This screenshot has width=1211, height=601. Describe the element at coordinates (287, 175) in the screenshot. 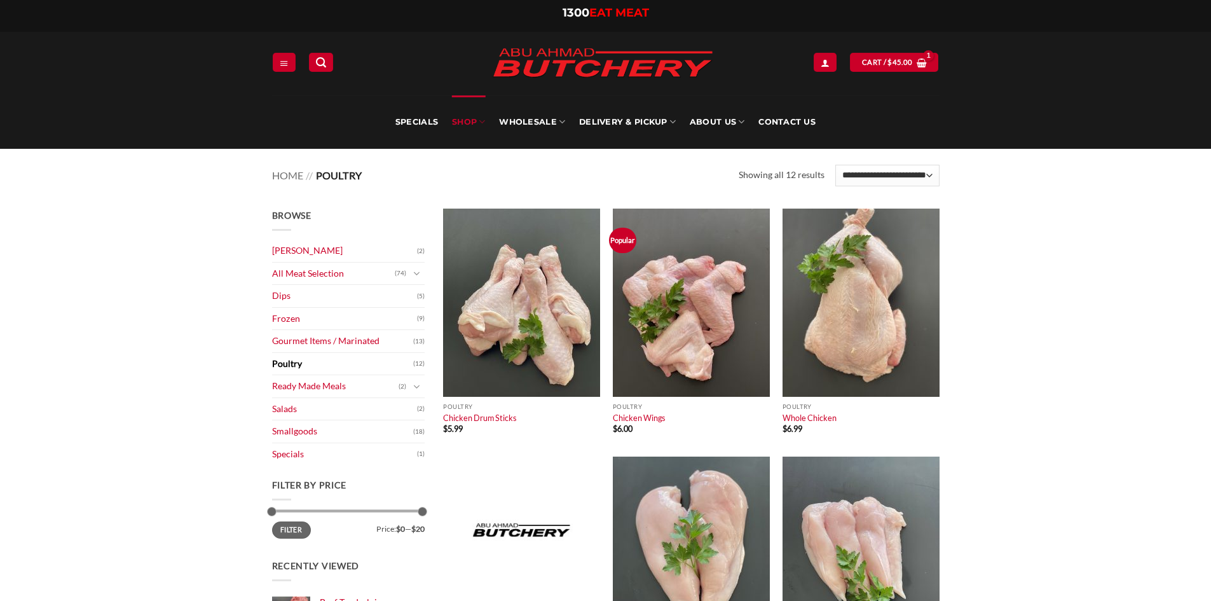

I see `a: Home` at that location.